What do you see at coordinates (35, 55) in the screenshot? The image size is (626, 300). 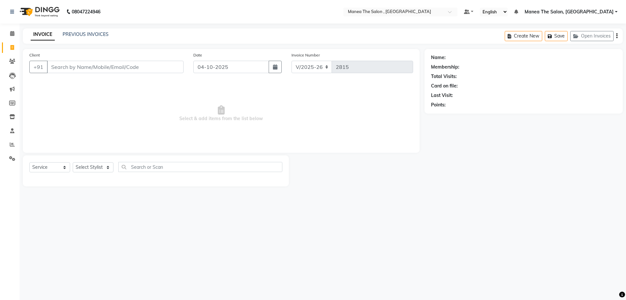 I see `label: Client` at bounding box center [35, 55].